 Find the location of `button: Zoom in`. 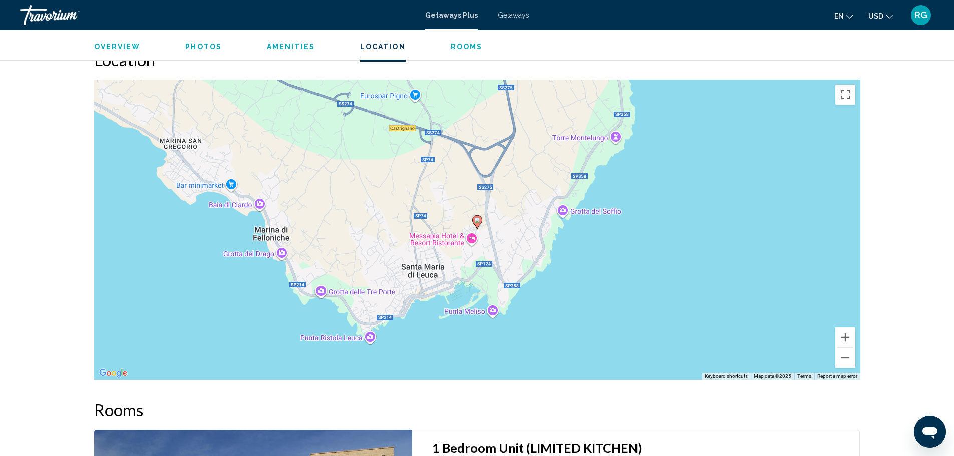

button: Zoom in is located at coordinates (845, 337).